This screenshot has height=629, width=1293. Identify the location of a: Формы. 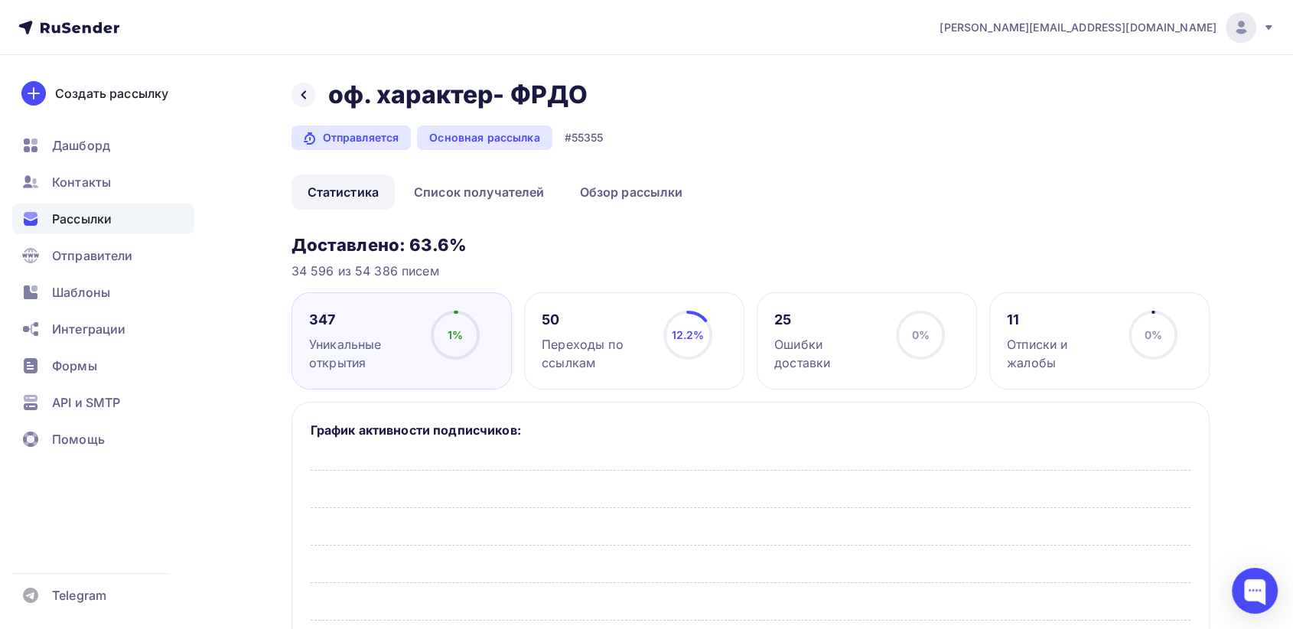
(103, 366).